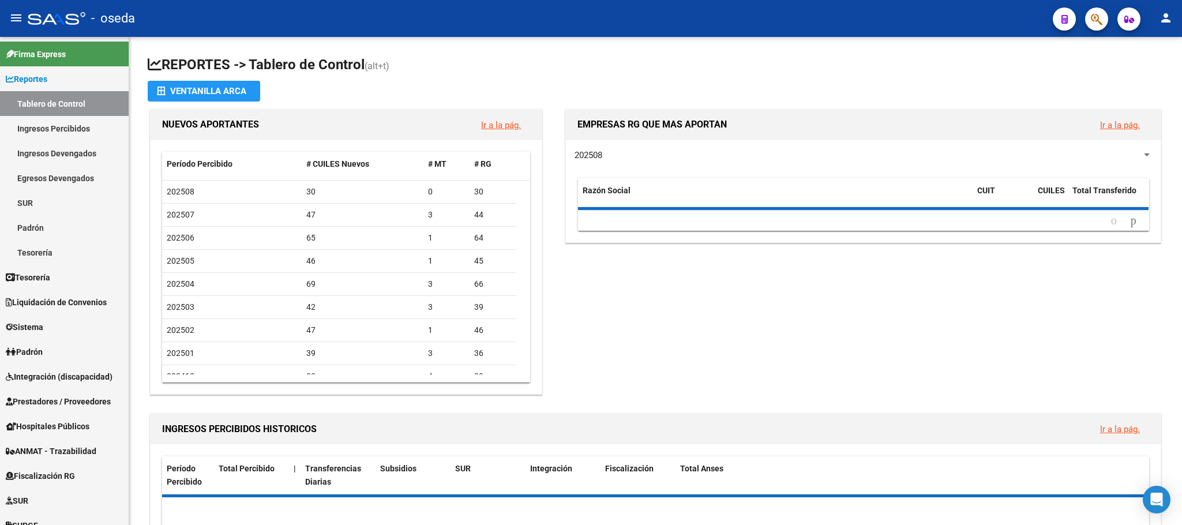 This screenshot has height=525, width=1182. Describe the element at coordinates (483, 164) in the screenshot. I see `span: # RG` at that location.